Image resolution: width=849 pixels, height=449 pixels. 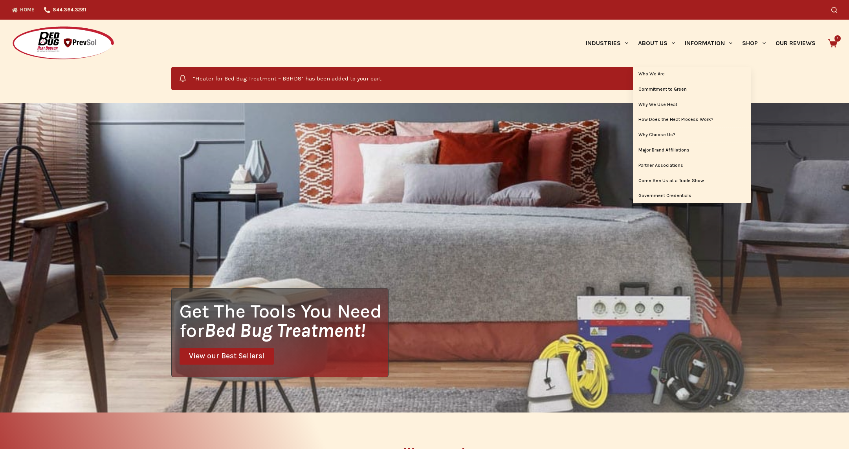 I want to click on a: View our Best Sellers!, so click(x=227, y=356).